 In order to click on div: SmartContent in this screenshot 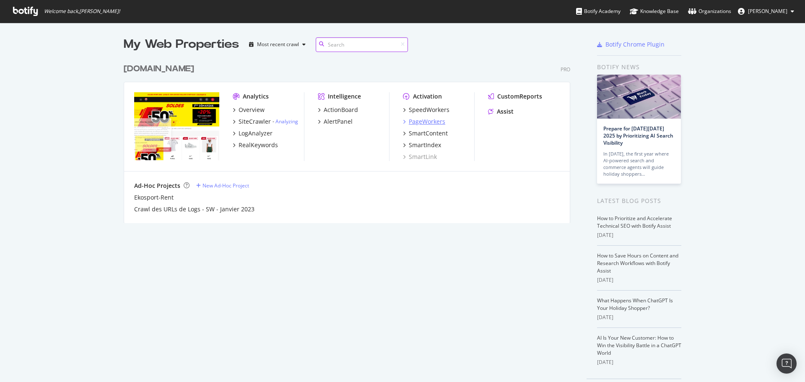, I will do `click(428, 133)`.